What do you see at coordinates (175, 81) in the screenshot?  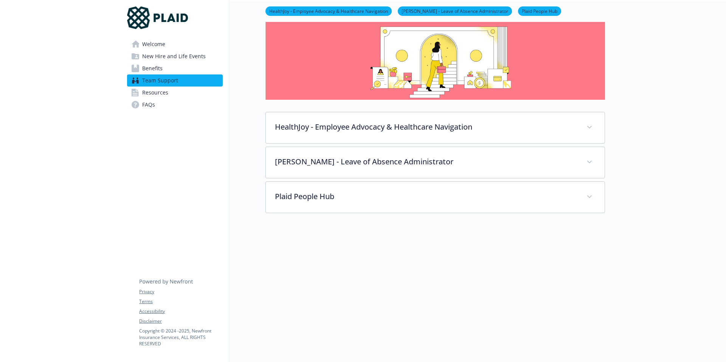 I see `a: Team Support` at bounding box center [175, 81].